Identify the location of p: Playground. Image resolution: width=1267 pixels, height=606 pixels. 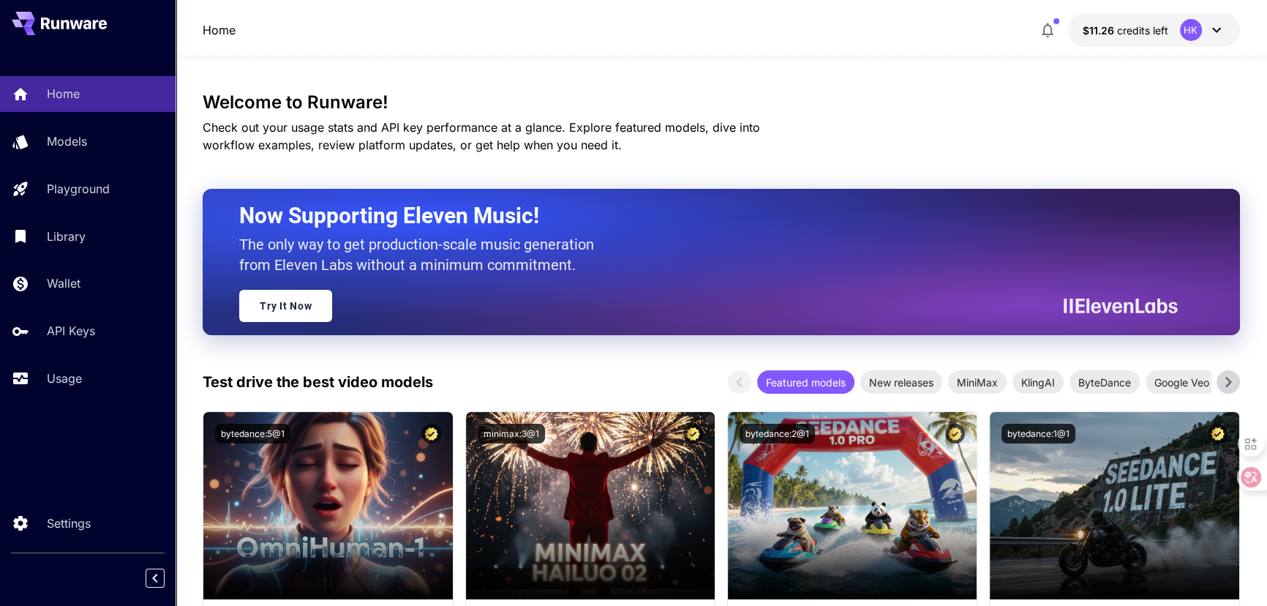
(78, 189).